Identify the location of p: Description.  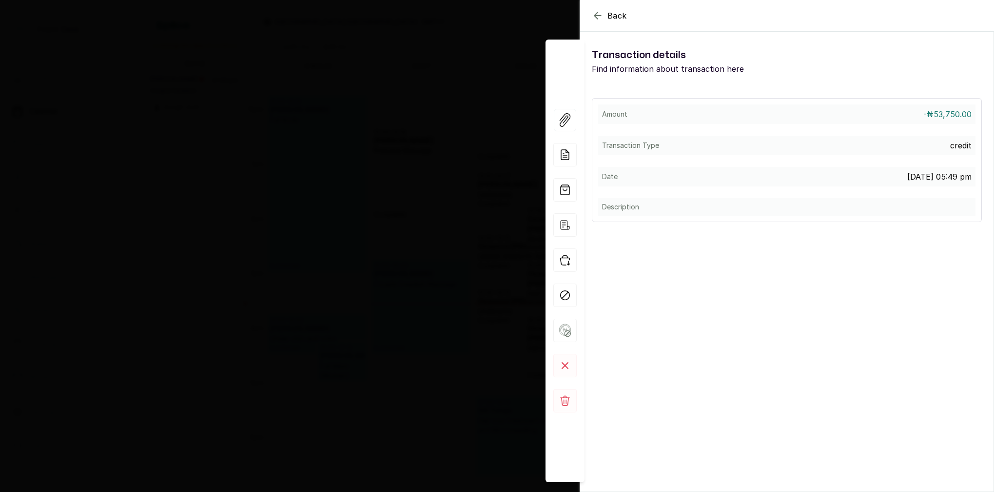
(621, 207).